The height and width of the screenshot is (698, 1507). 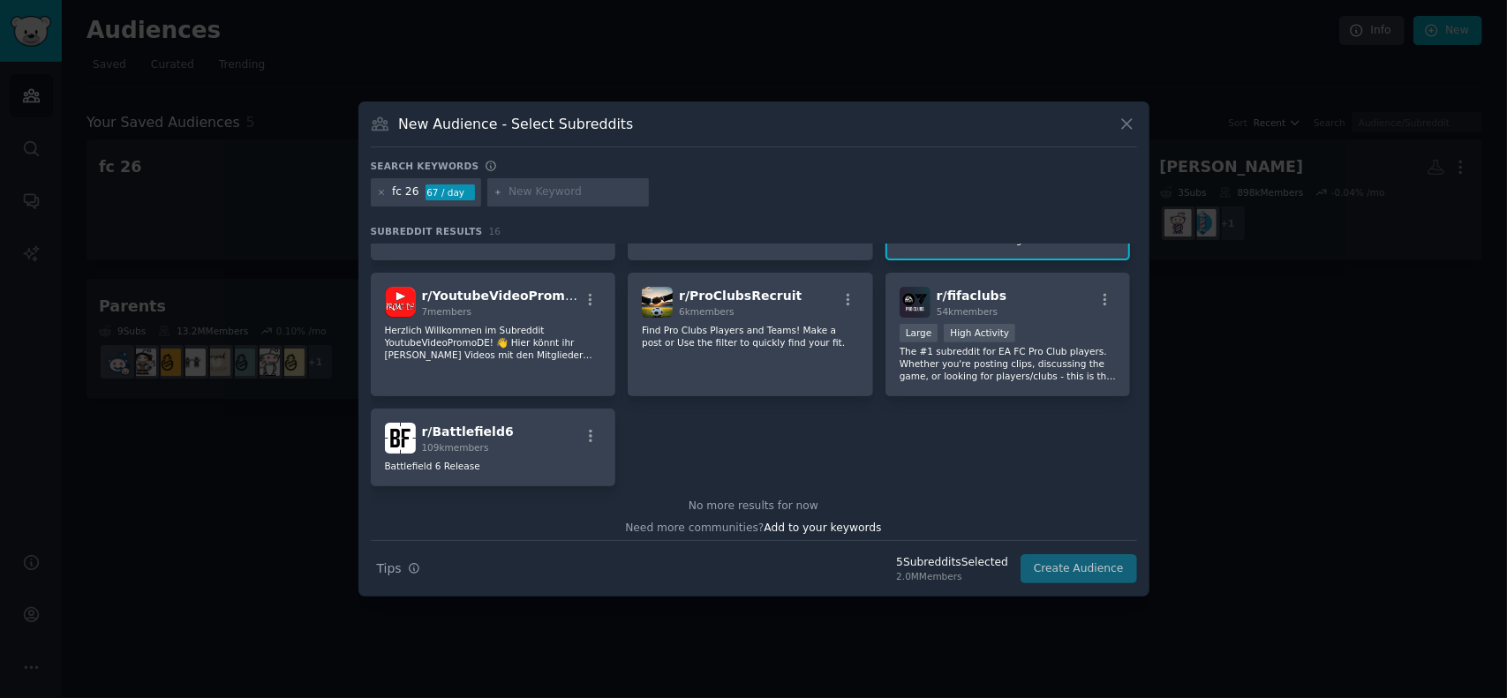 I want to click on div: No more results for now, so click(x=754, y=507).